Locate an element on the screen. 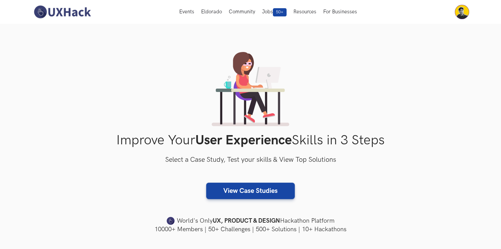 The height and width of the screenshot is (249, 501). img: uxhack-favicon-image.png is located at coordinates (171, 221).